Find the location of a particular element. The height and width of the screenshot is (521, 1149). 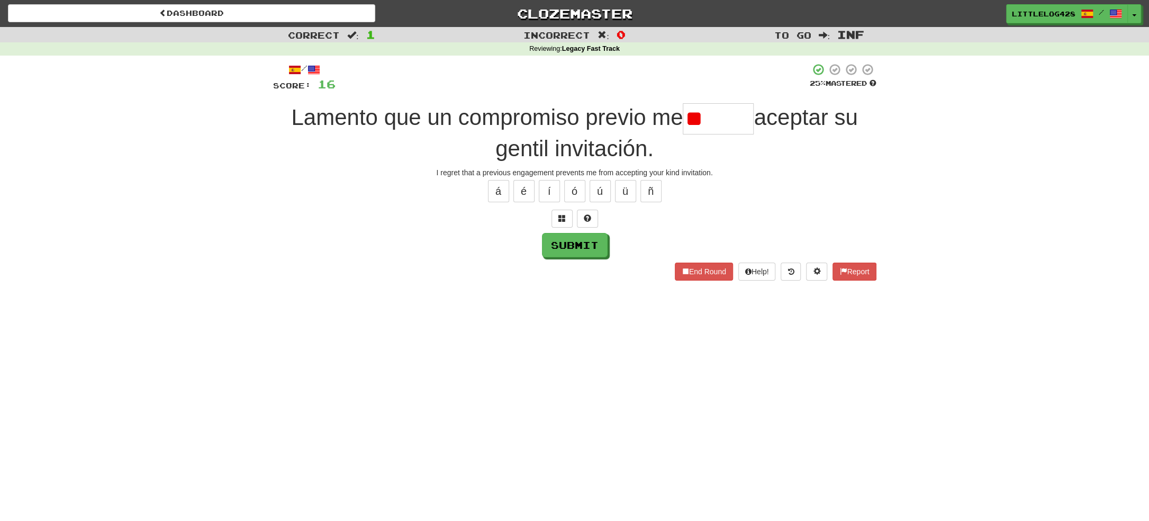

span: 25 % is located at coordinates (818, 83).